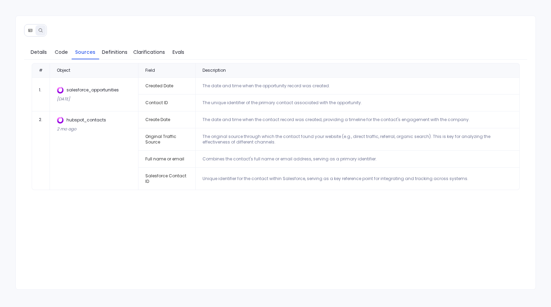 The width and height of the screenshot is (551, 307). I want to click on td: Create Date, so click(167, 120).